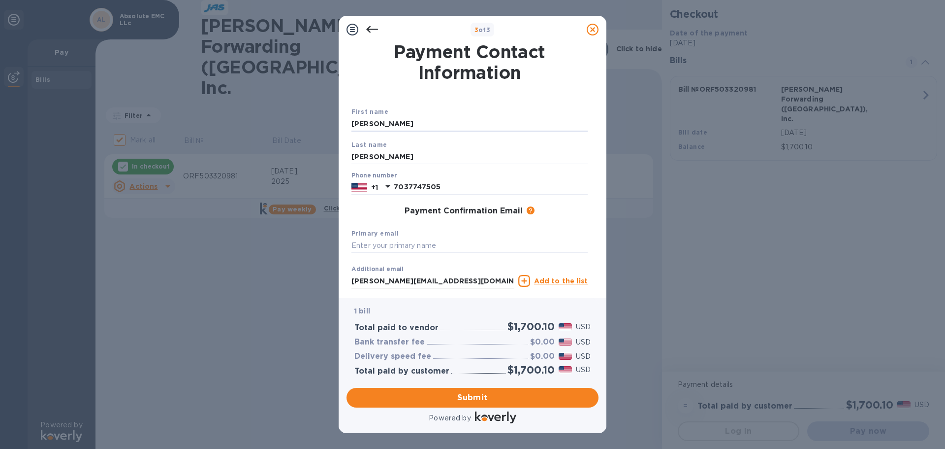 The width and height of the screenshot is (945, 449). What do you see at coordinates (396, 327) in the screenshot?
I see `h3: Total paid to vendor` at bounding box center [396, 327].